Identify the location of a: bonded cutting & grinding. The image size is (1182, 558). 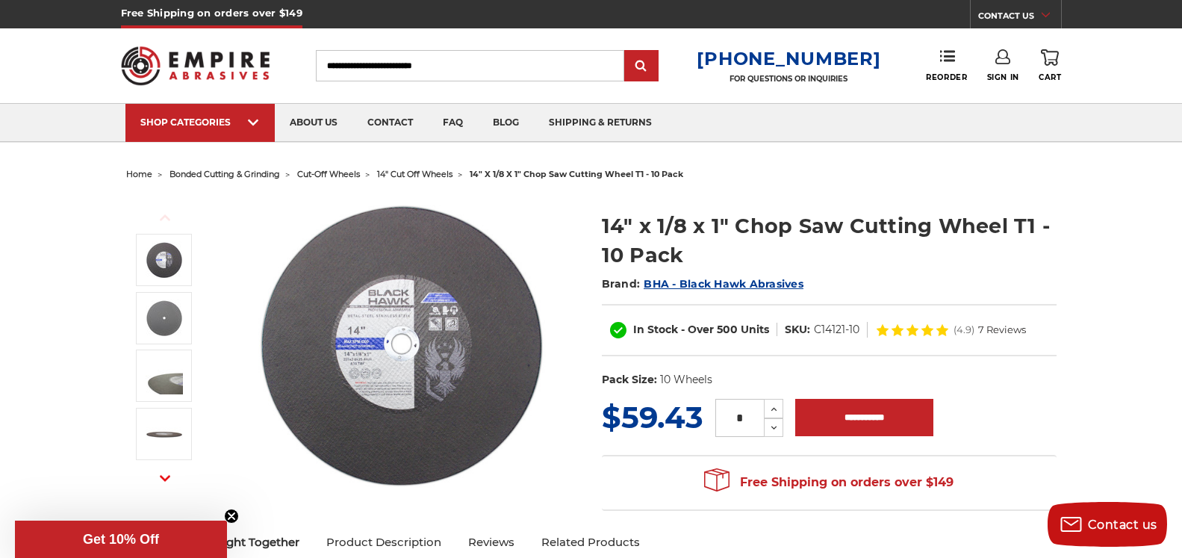
(225, 174).